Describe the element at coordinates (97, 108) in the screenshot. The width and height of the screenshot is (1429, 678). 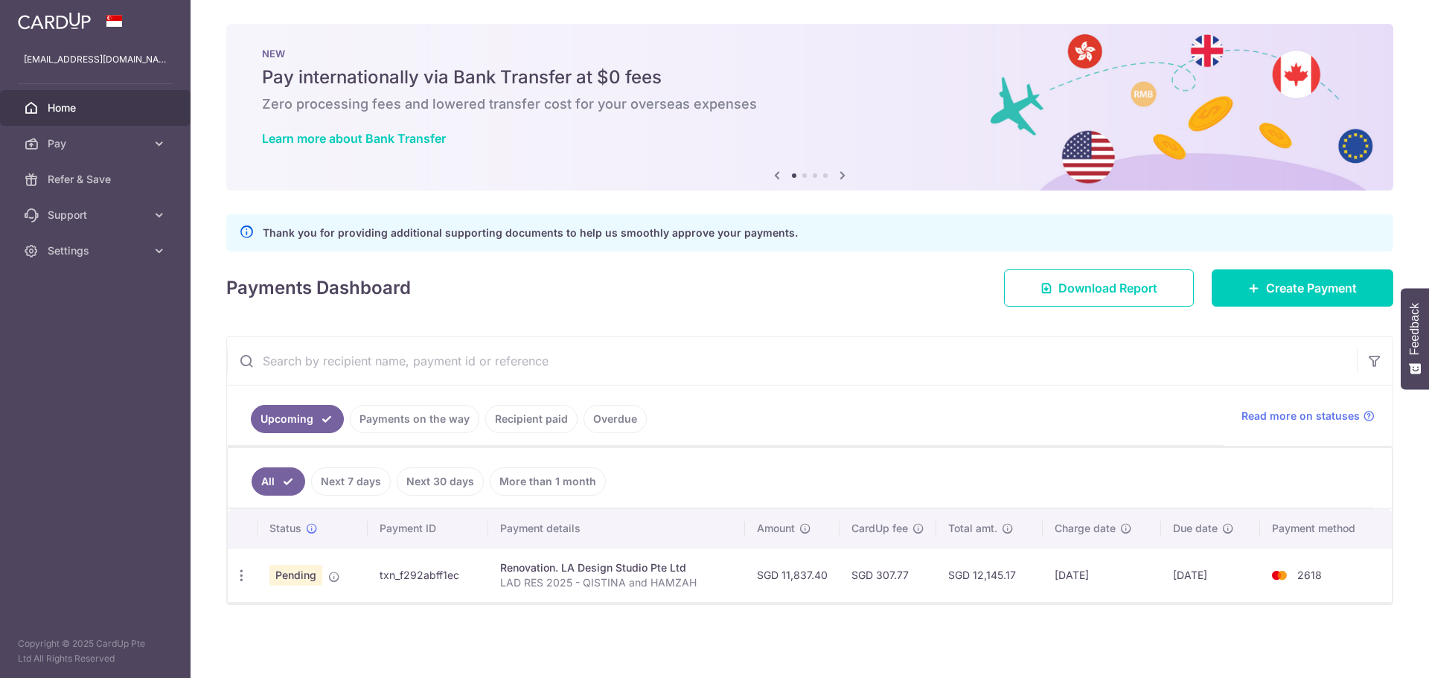
I see `span: Home` at that location.